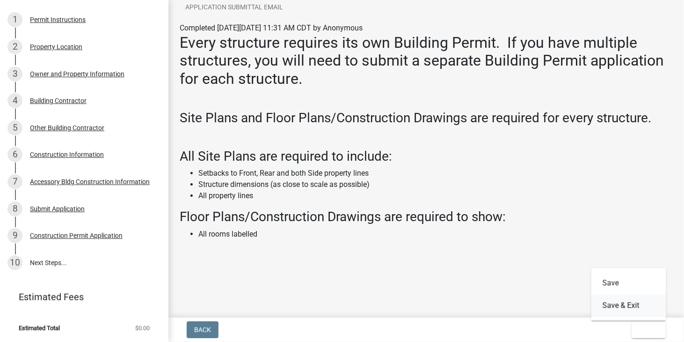 This screenshot has width=684, height=342. Describe the element at coordinates (90, 182) in the screenshot. I see `div: Accessory Bldg Construction Information` at that location.